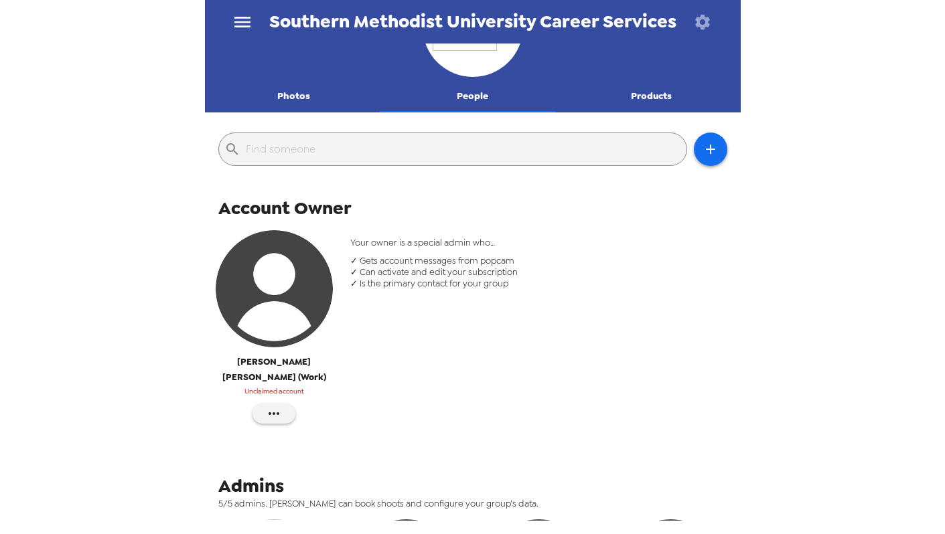 This screenshot has width=945, height=534. I want to click on span: ✓ Gets account messages from popcam, so click(538, 261).